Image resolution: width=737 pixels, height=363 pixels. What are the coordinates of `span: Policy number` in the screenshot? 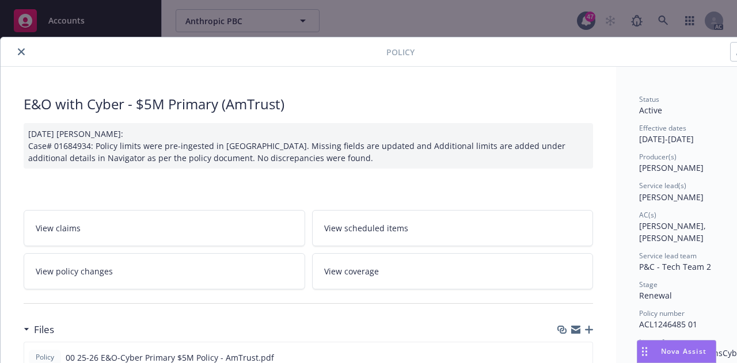 It's located at (661, 313).